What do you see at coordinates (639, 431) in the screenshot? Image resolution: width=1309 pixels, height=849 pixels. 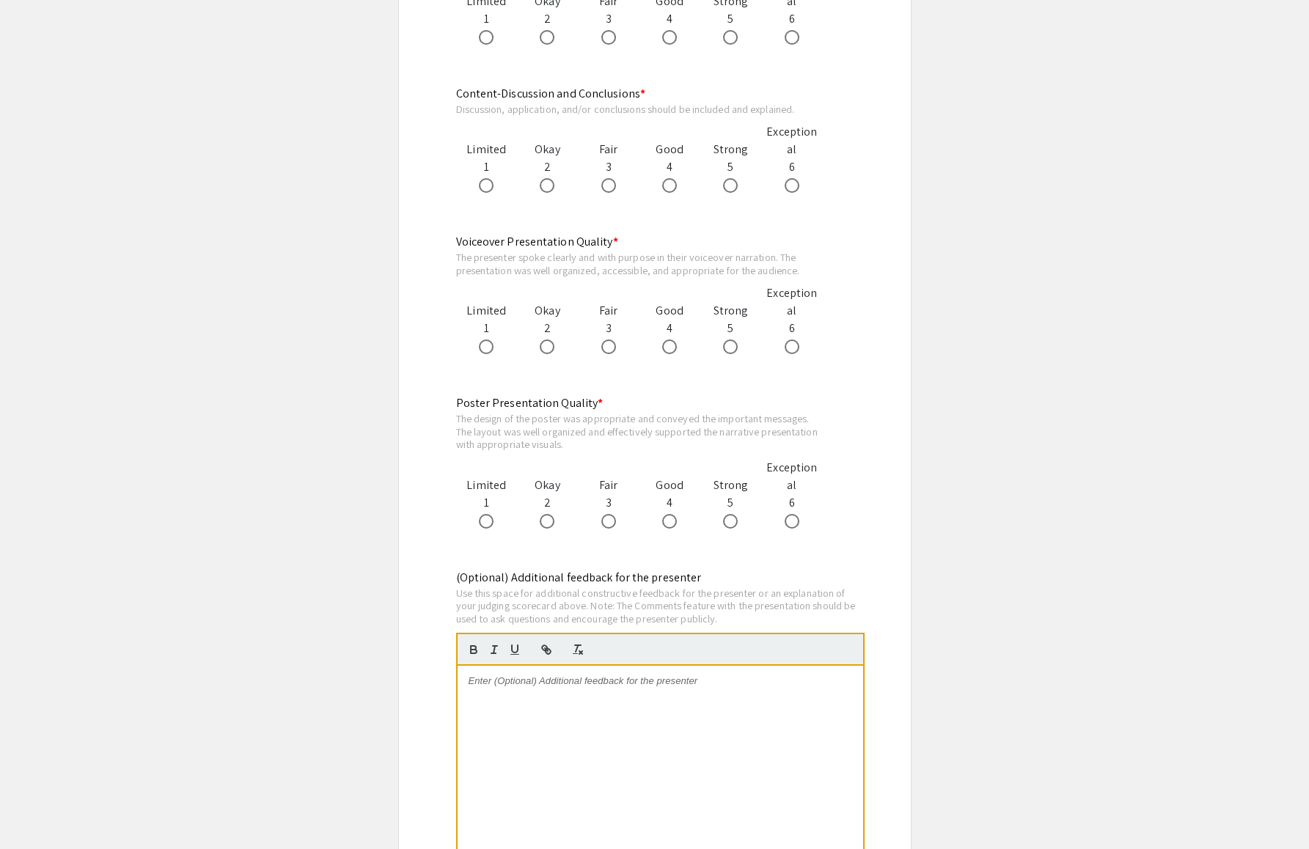 I see `div: The design of the poster was appropriate and conveyed the important messages. The layout was well...` at bounding box center [639, 431].